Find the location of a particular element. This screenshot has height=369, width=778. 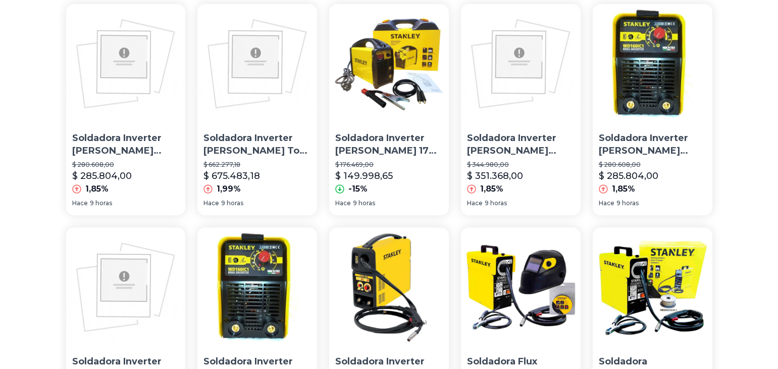

p: -15% is located at coordinates (358, 189).